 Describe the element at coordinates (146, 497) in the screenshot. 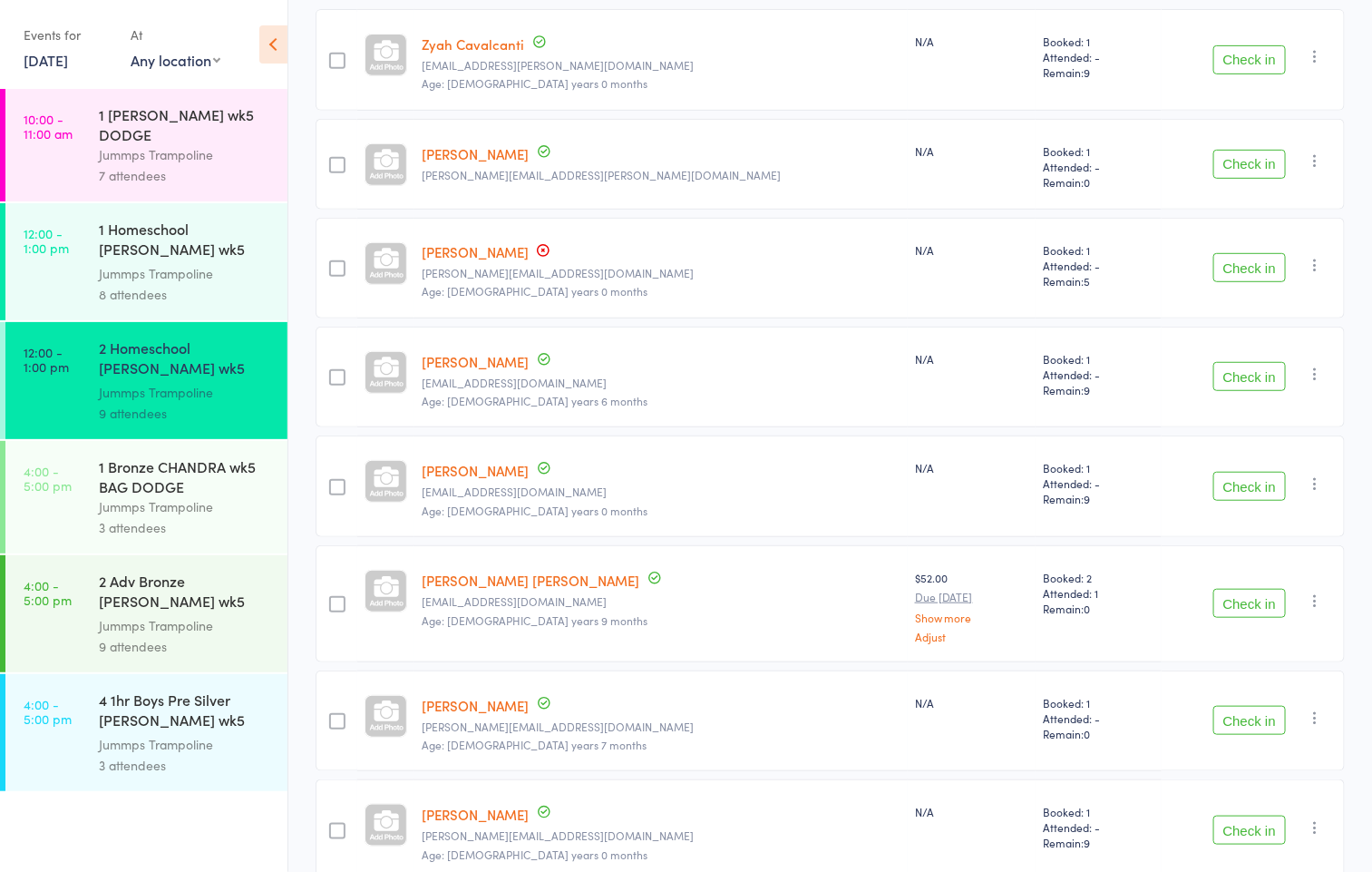

I see `a: 4:00 -5:00 pm1 Bronze CHANDRA wk5 BAG DODGEJummps Trampoline3 attendees` at that location.